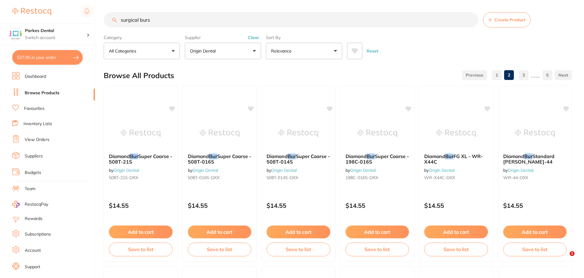 The width and height of the screenshot is (584, 278). What do you see at coordinates (142, 51) in the screenshot?
I see `button: All Categories` at bounding box center [142, 51].